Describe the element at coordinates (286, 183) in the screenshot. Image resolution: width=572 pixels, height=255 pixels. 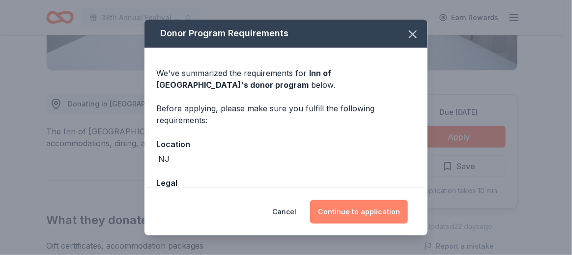
I see `div: Legal` at that location.